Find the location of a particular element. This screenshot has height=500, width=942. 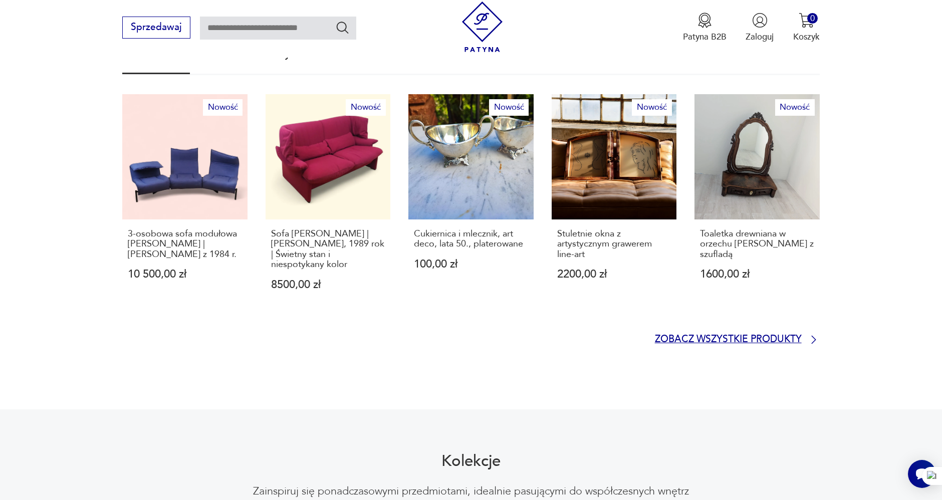

a: Nowość3-osobowa sofa modułowa Cassina Veranda | Vico Magistretti z 1984 r.3-osobowa sofa modułowa... is located at coordinates (184, 203).